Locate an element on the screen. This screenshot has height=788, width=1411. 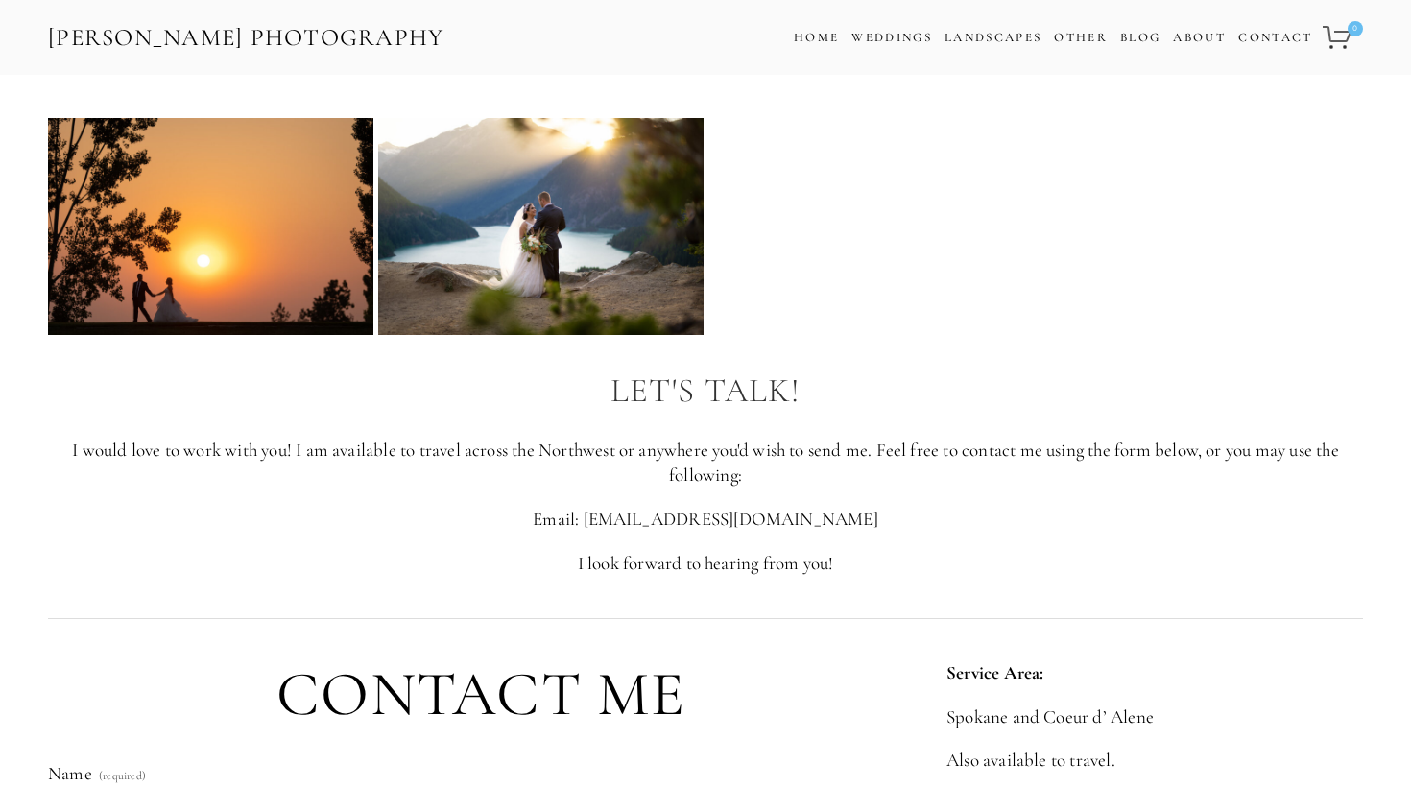
span: (required) is located at coordinates (122, 775).